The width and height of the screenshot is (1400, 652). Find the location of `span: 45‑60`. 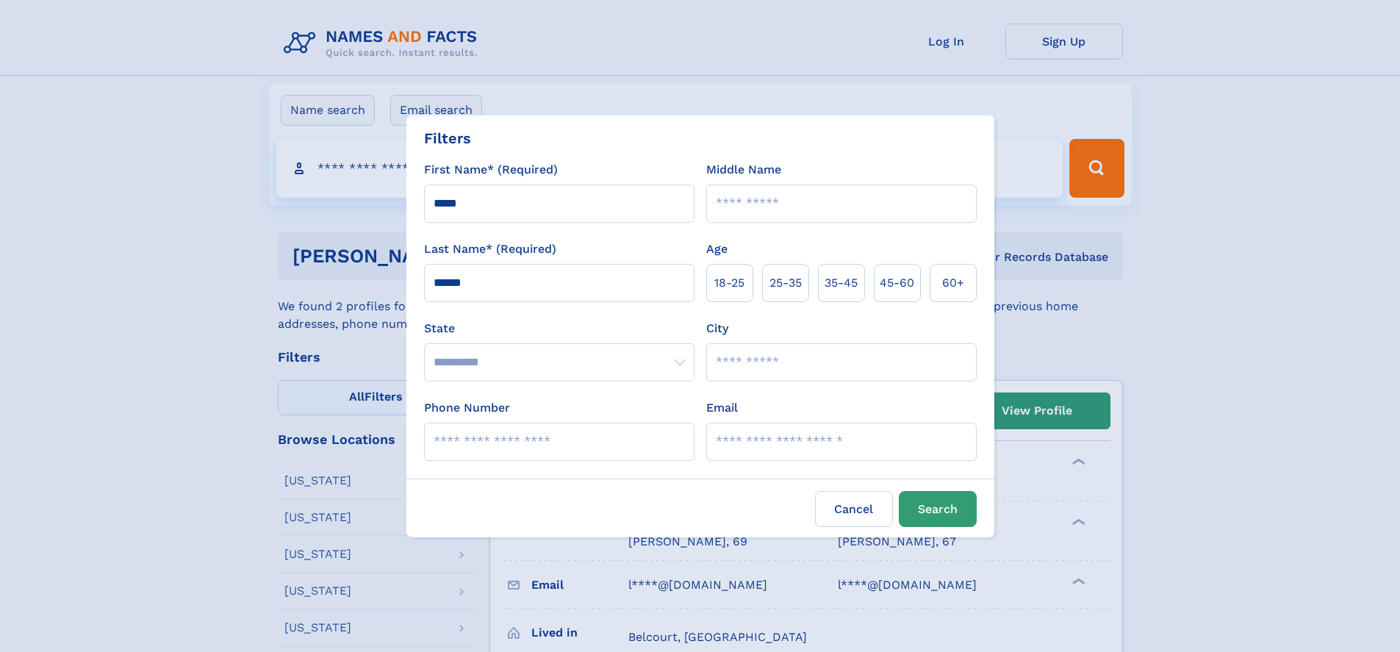

span: 45‑60 is located at coordinates (897, 283).